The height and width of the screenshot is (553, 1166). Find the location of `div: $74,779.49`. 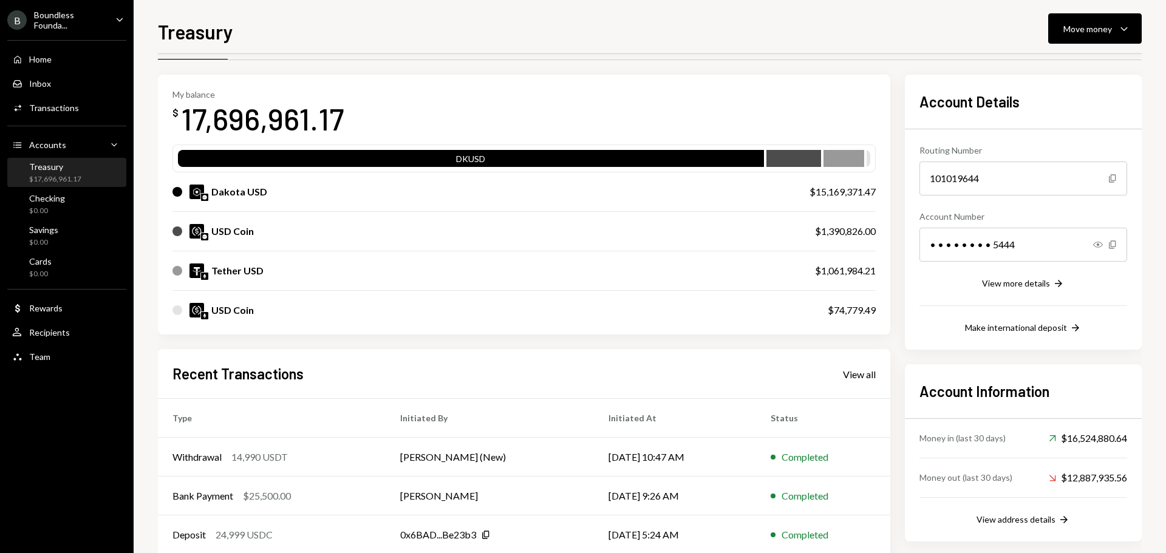

div: $74,779.49 is located at coordinates (851, 310).